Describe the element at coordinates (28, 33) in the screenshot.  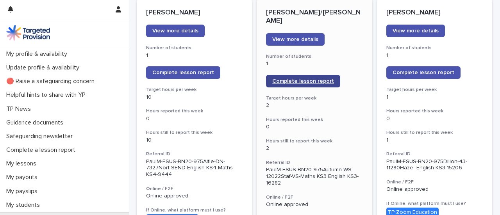
I see `img: M5nRWzHhSzIhMunXDL62` at that location.